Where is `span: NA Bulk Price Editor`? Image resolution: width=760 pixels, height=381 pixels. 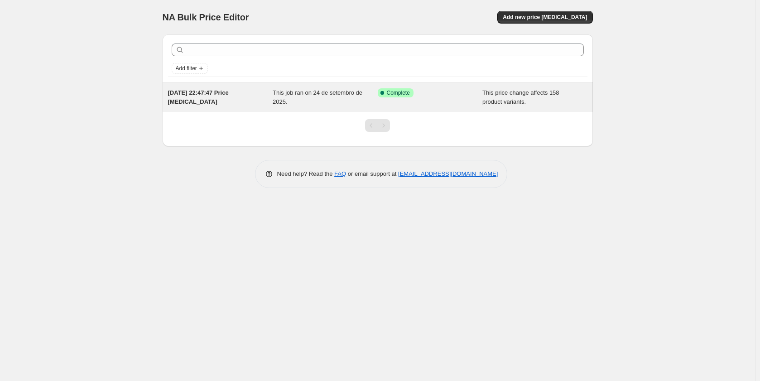 span: NA Bulk Price Editor is located at coordinates (206, 17).